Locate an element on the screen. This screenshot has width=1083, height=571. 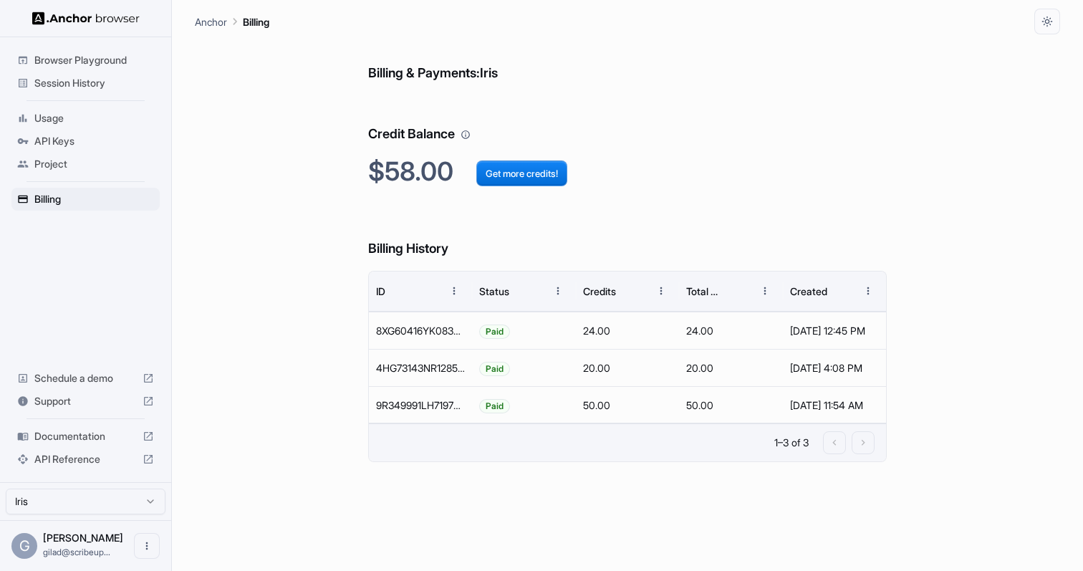
div: API Reference is located at coordinates (85, 459).